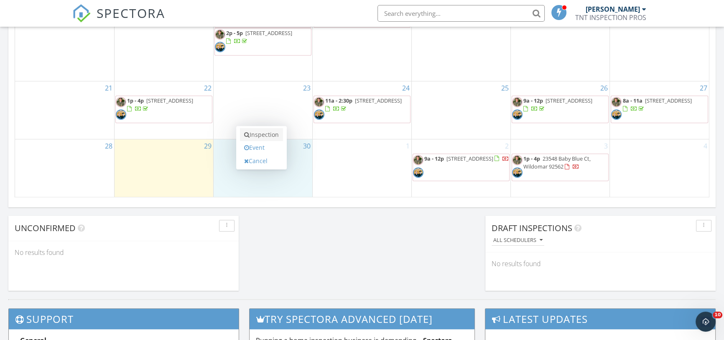  What do you see at coordinates (659, 168) in the screenshot?
I see `td: Go to October 4, 2025` at bounding box center [659, 168].